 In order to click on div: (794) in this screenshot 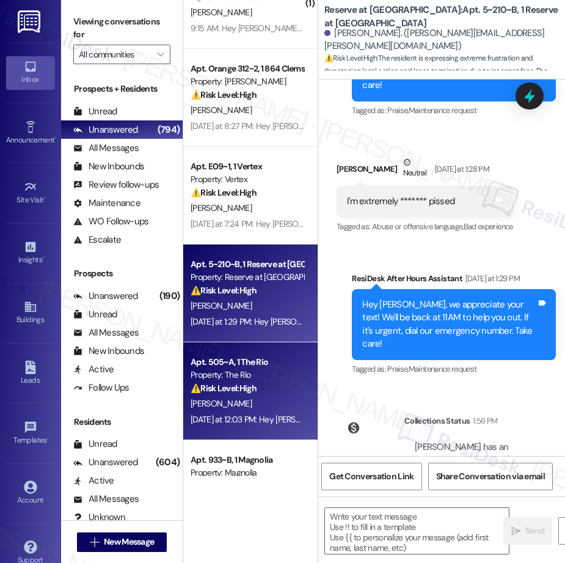, I will do `click(169, 130)`.